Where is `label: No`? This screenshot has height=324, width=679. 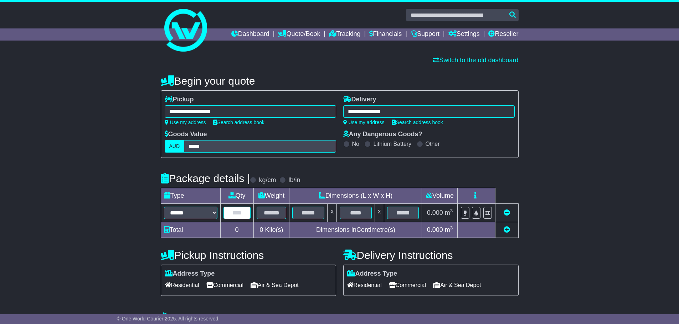
label: No is located at coordinates (355, 144).